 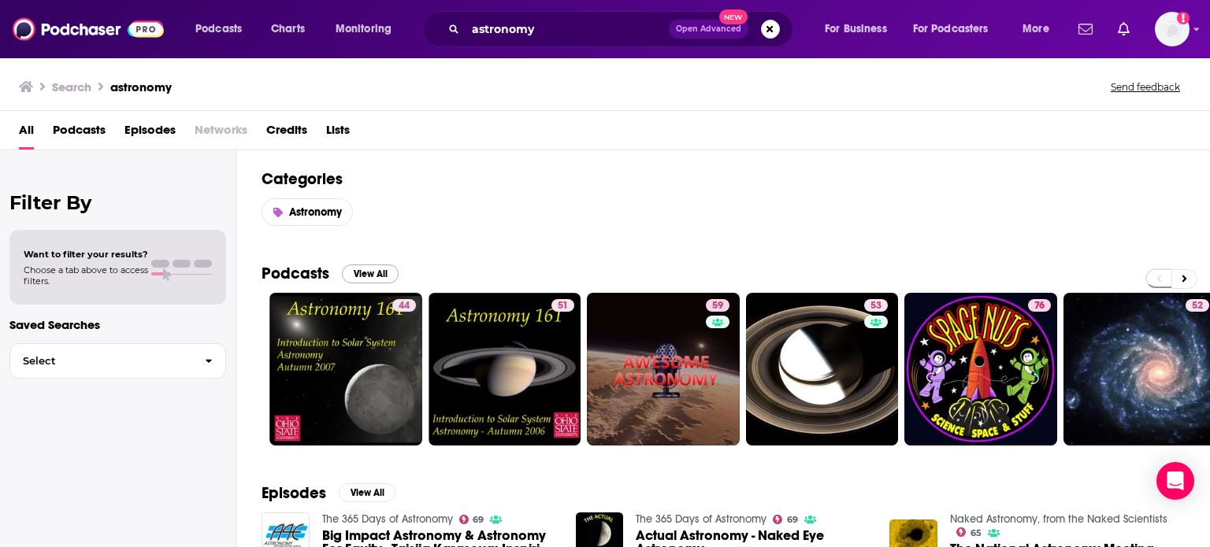 I want to click on span: Select, so click(x=101, y=361).